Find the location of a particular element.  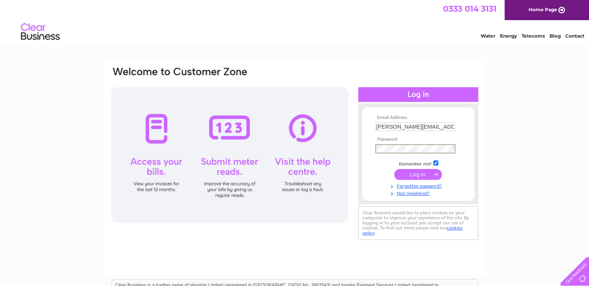

a: Blog is located at coordinates (555, 36).